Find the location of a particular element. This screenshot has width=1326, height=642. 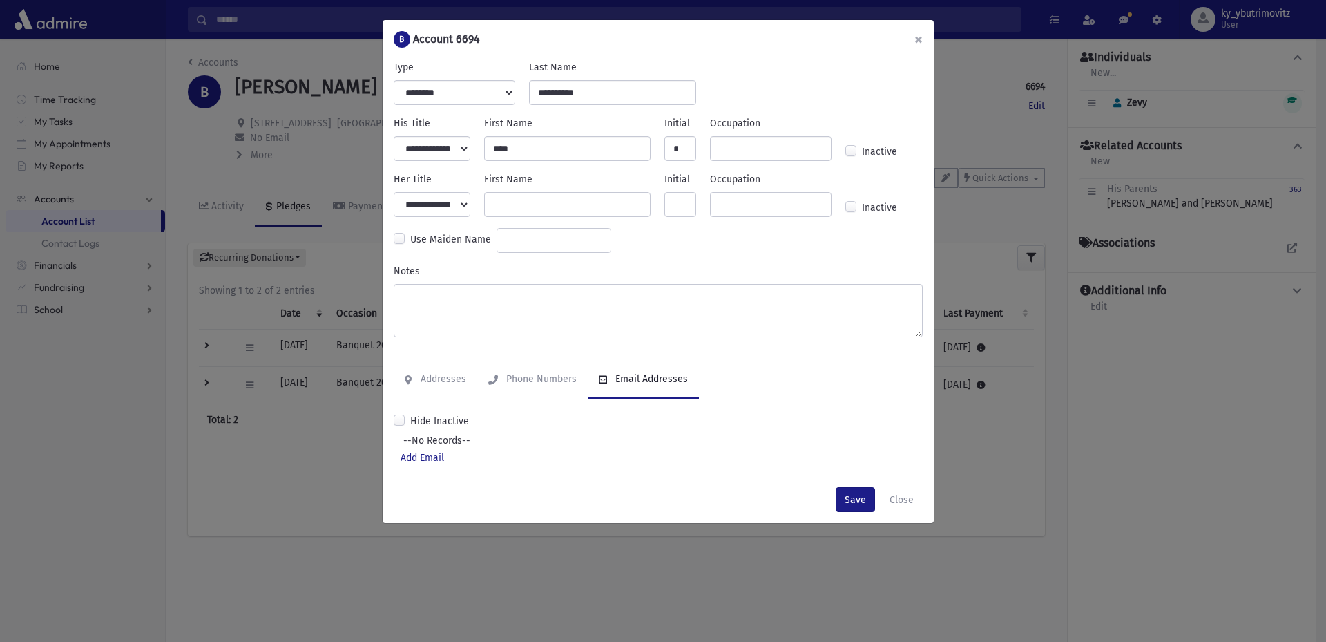

label: His Title is located at coordinates (412, 123).